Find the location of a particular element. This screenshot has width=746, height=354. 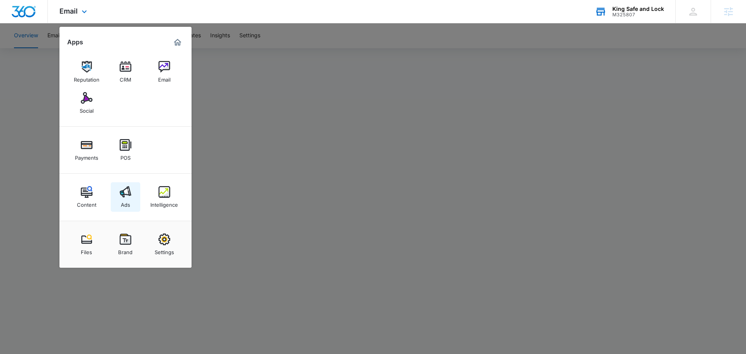

a: Payments is located at coordinates (87, 150).